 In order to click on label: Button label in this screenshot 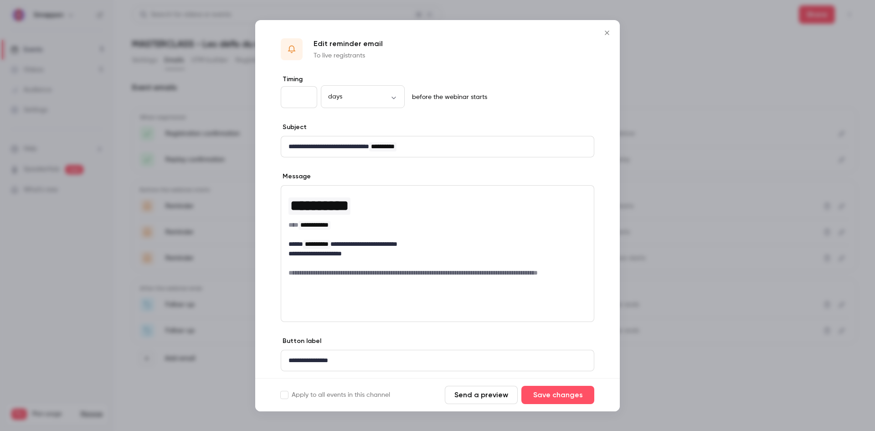, I will do `click(301, 341)`.